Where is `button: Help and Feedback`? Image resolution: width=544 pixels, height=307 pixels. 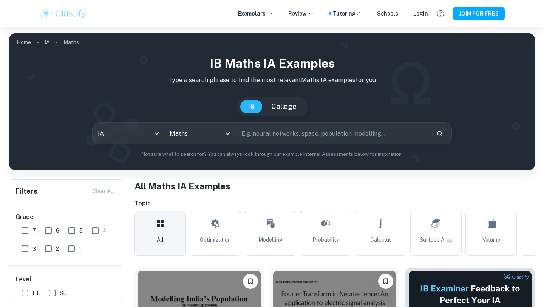 button: Help and Feedback is located at coordinates (441, 14).